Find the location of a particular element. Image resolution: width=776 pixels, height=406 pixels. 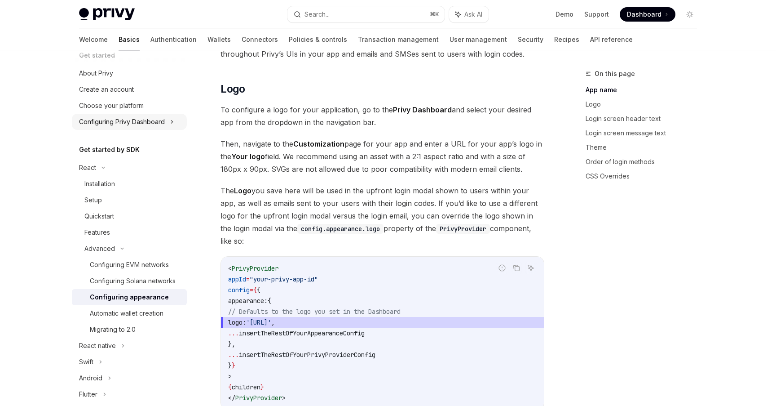

div: Configuring Solana networks is located at coordinates (133, 281).